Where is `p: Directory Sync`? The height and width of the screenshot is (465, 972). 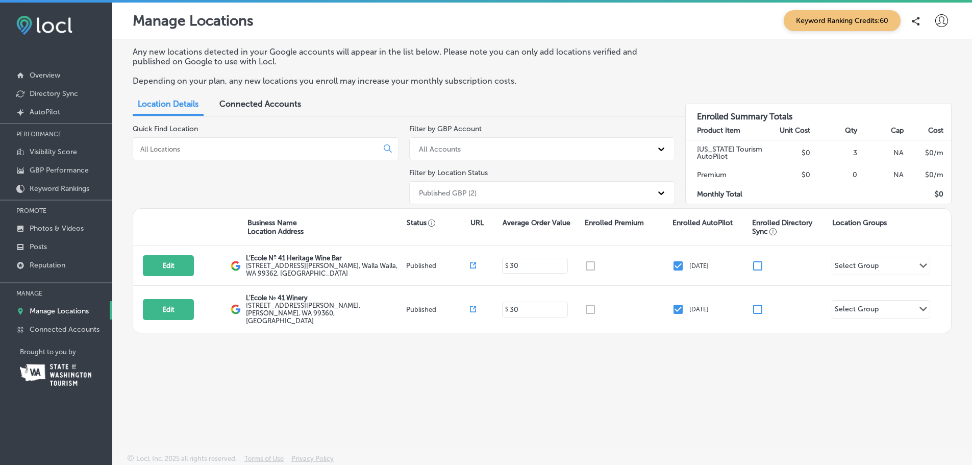 p: Directory Sync is located at coordinates (54, 93).